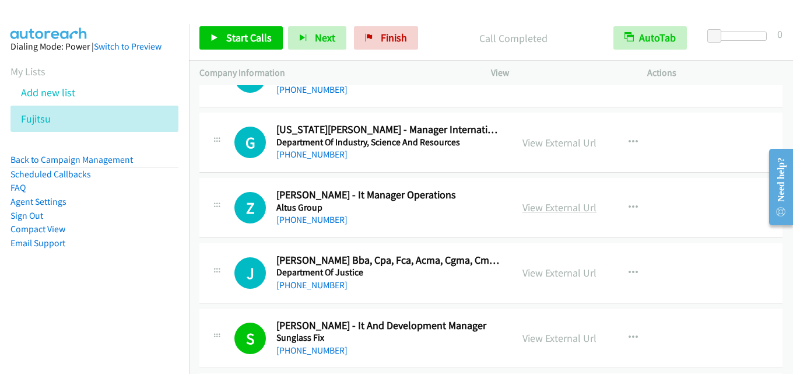 This screenshot has height=374, width=793. Describe the element at coordinates (393, 37) in the screenshot. I see `span: Finish` at that location.